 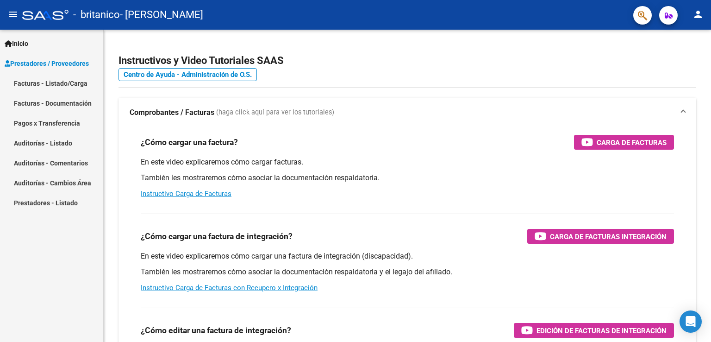 I want to click on h3: ¿Cómo editar una factura de integración?, so click(x=216, y=330).